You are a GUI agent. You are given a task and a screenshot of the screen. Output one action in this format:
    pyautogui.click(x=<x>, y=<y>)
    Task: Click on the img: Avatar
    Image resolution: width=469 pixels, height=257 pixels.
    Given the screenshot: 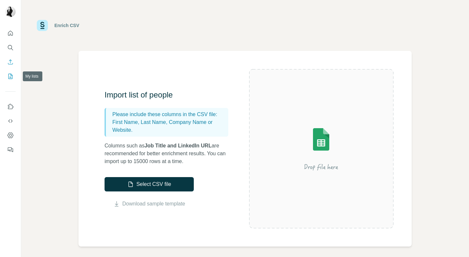 What is the action you would take?
    pyautogui.click(x=10, y=12)
    